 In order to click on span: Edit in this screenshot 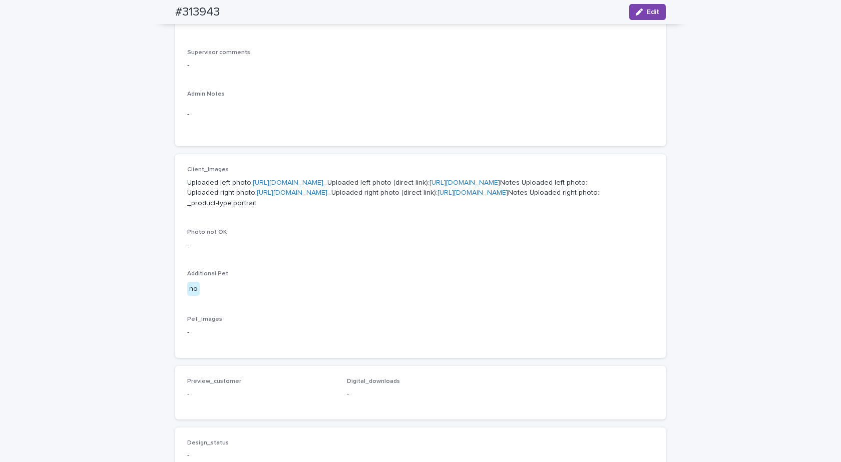, I will do `click(653, 12)`.